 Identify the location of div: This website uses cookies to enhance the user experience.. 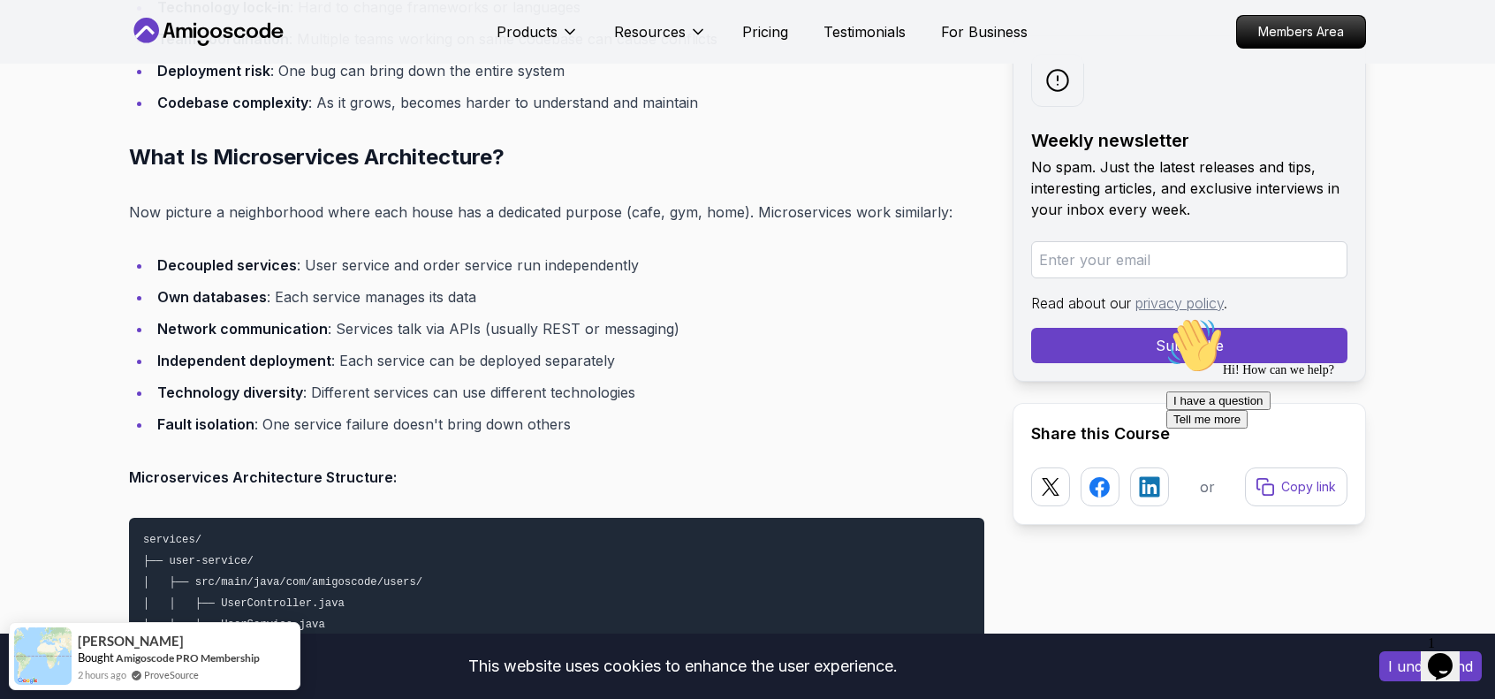
(683, 666).